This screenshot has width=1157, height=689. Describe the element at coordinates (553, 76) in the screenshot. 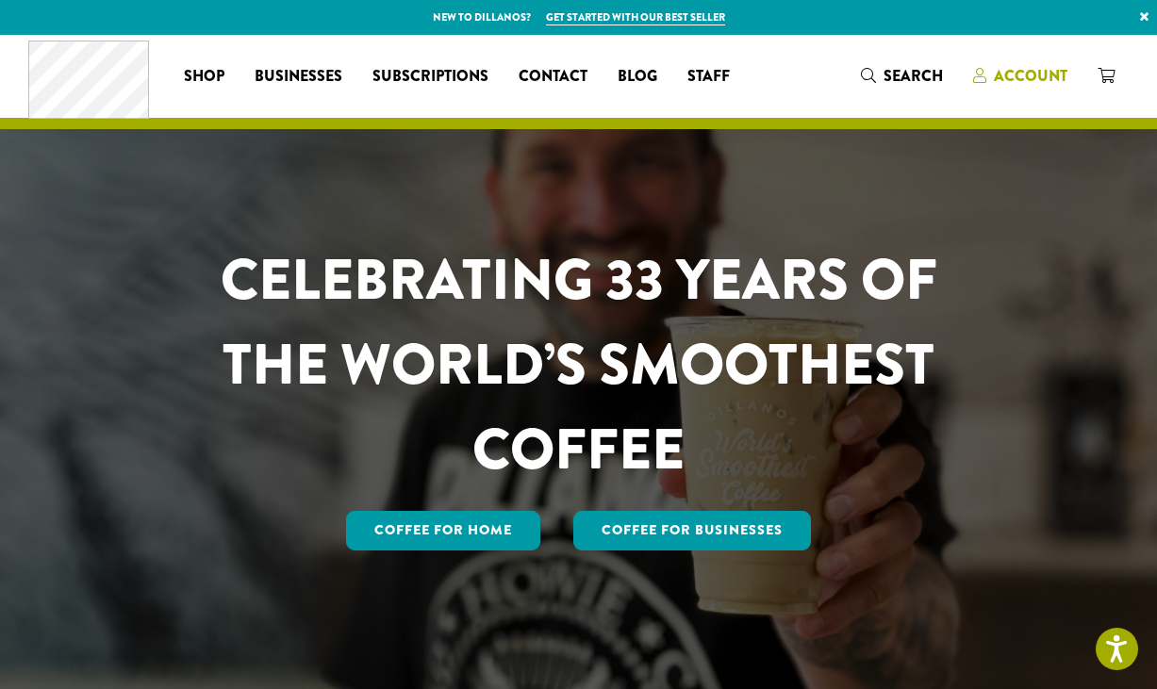

I see `span: Contact` at that location.